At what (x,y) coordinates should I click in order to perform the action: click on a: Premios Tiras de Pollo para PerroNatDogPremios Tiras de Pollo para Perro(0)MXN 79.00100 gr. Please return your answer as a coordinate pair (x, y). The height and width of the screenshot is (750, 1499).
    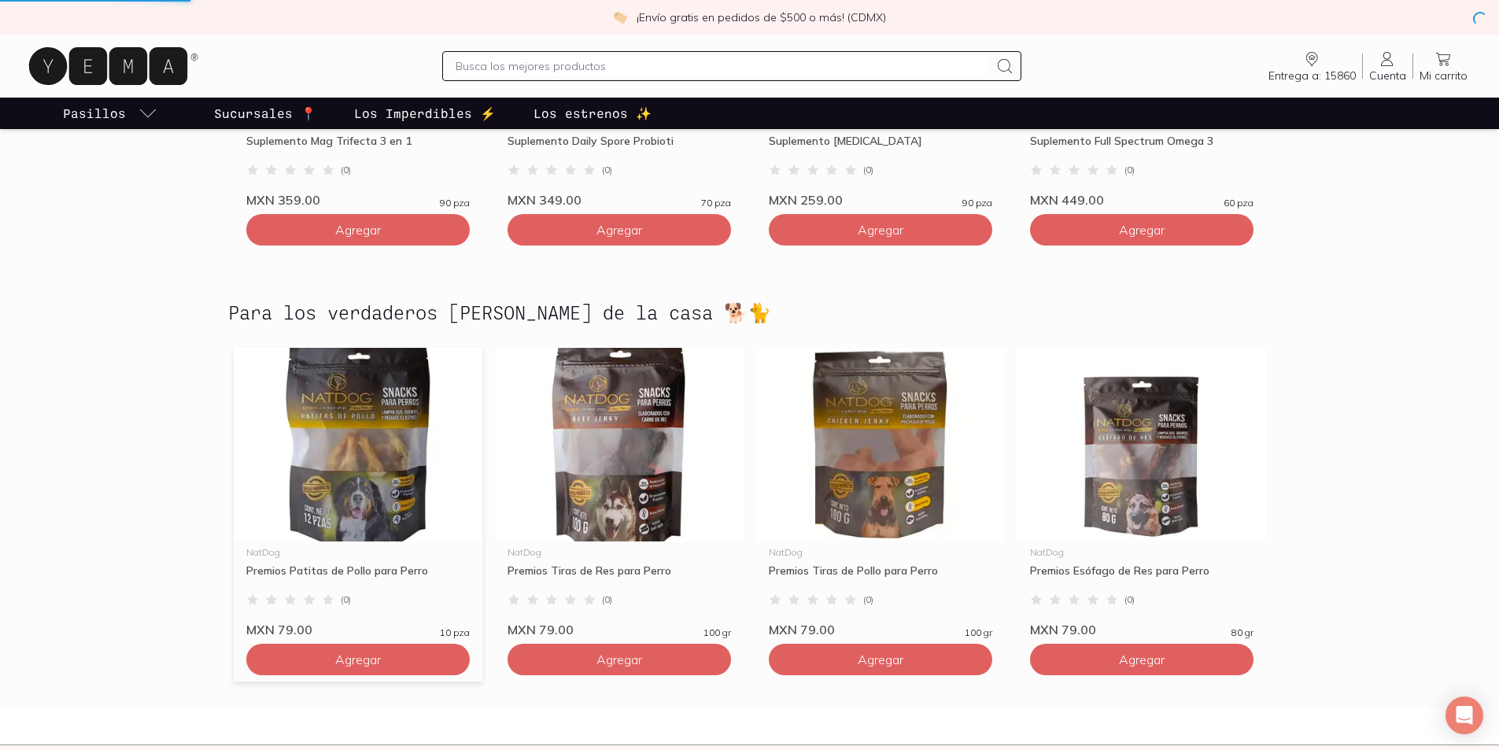
    Looking at the image, I should click on (880, 493).